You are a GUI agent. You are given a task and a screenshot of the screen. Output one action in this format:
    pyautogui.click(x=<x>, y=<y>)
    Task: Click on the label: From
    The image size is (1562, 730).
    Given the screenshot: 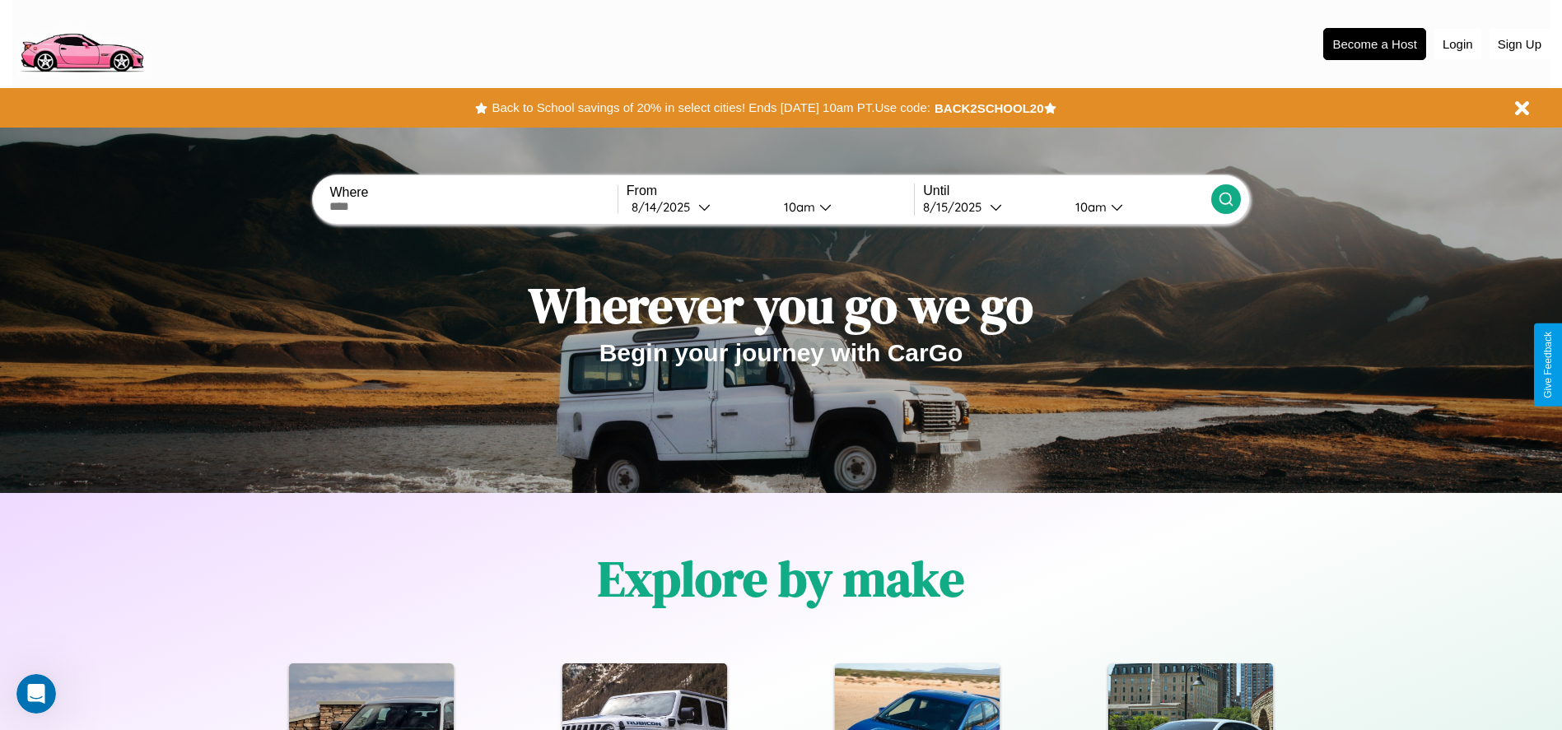 What is the action you would take?
    pyautogui.click(x=770, y=191)
    